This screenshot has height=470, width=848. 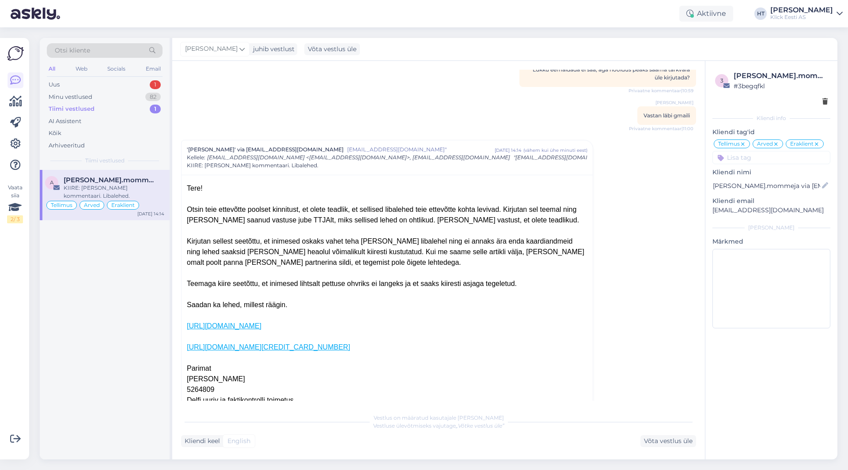 I want to click on div: Otsin teie ettevõtte poolset kinnitust, et olete teadlik, et sellised libalehed teie ettevõtte ko..., so click(x=387, y=215).